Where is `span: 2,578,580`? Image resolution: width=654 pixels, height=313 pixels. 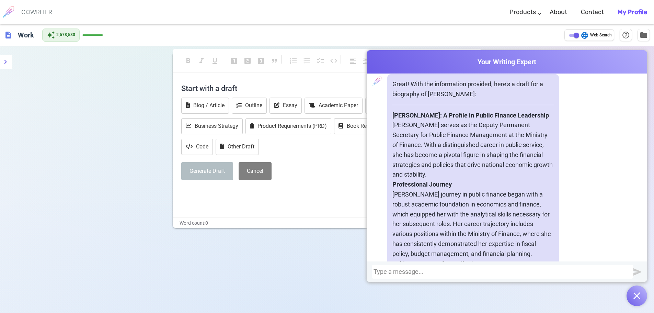
span: 2,578,580 is located at coordinates (66, 35).